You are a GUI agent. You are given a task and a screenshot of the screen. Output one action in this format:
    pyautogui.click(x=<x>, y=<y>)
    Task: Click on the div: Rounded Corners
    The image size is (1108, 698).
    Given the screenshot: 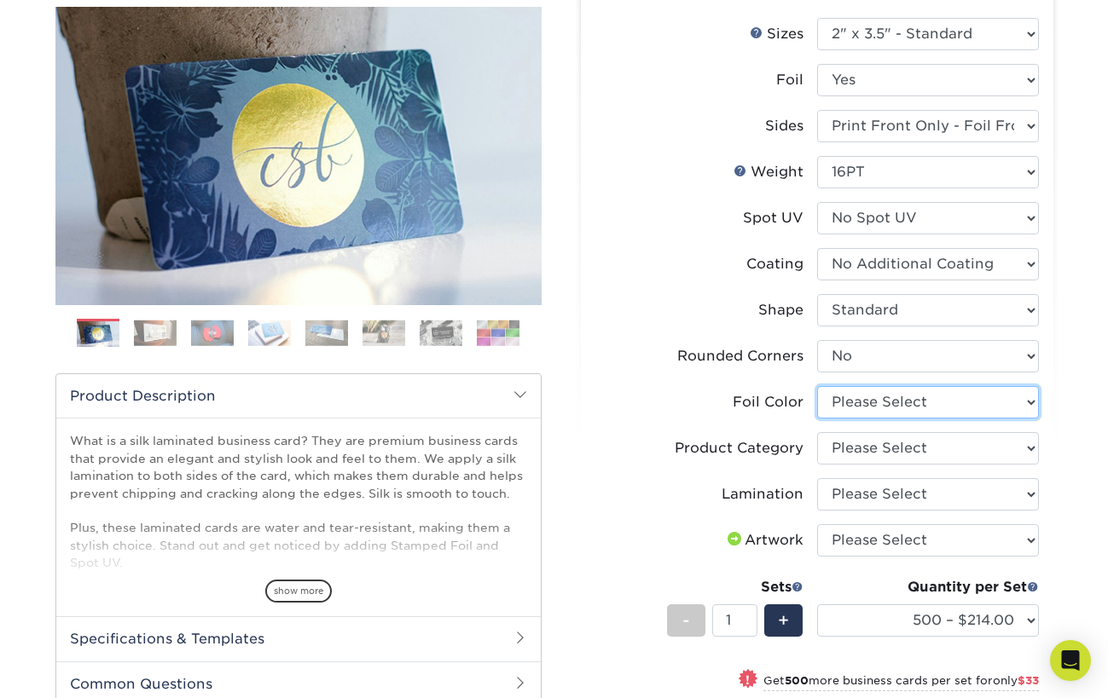 What is the action you would take?
    pyautogui.click(x=740, y=356)
    